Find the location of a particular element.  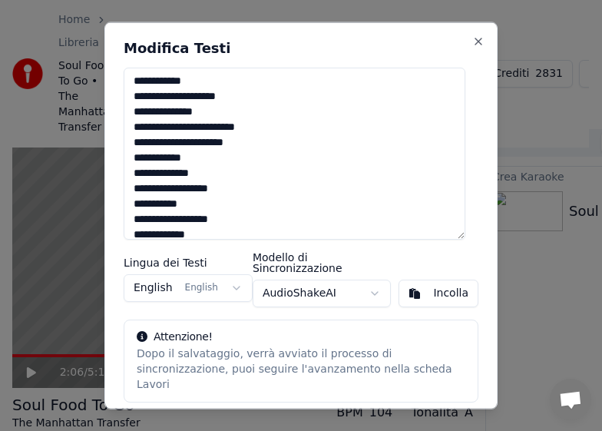

div: Attenzione! is located at coordinates (301, 336).